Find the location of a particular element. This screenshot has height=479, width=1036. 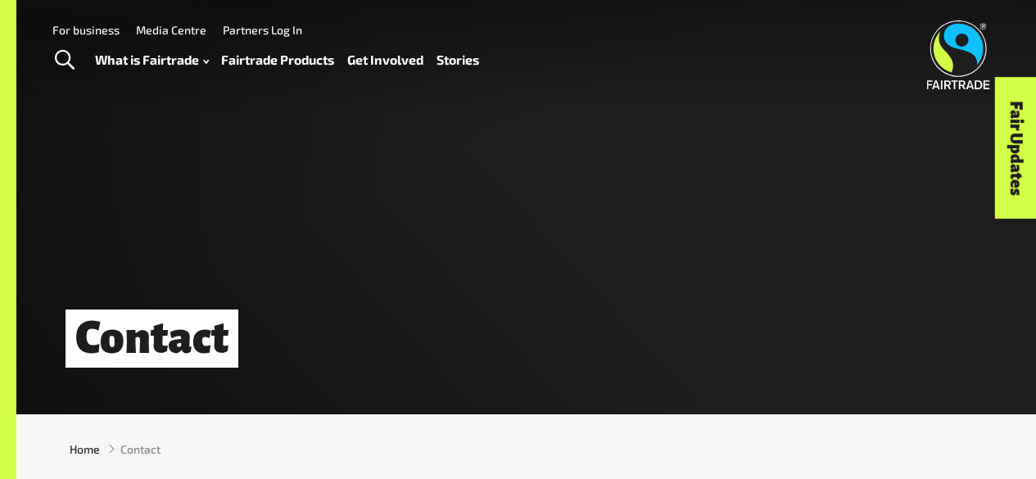

span: Home is located at coordinates (84, 449).